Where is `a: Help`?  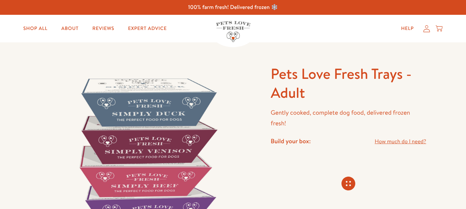 a: Help is located at coordinates (408, 29).